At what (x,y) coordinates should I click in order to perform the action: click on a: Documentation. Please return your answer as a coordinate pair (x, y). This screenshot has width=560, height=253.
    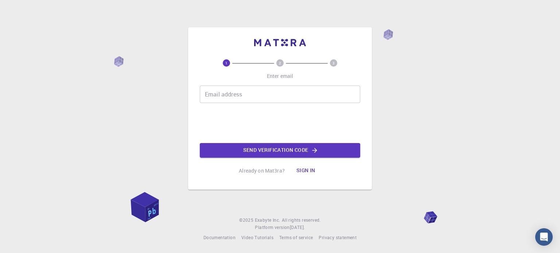
    Looking at the image, I should click on (219, 238).